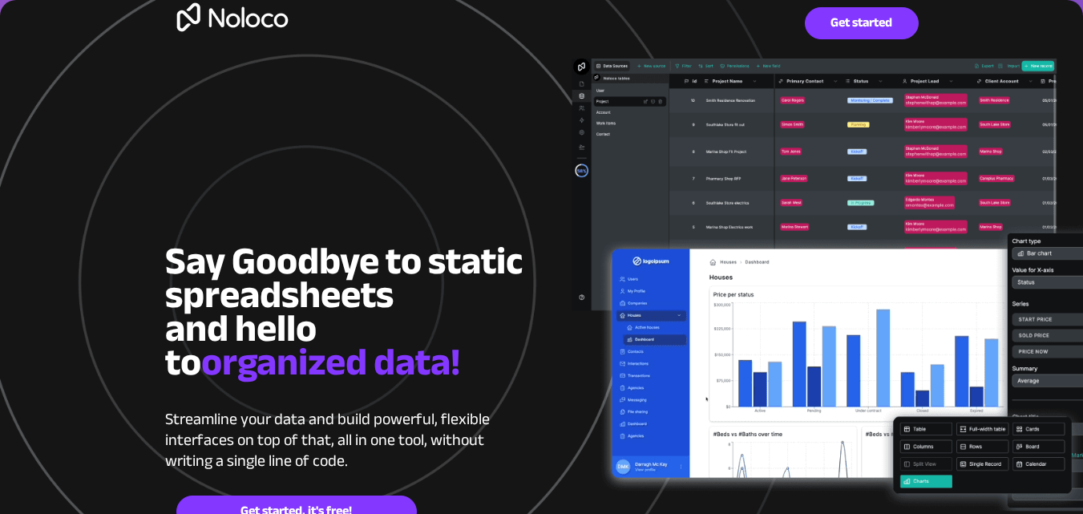 This screenshot has height=514, width=1083. What do you see at coordinates (344, 312) in the screenshot?
I see `span: Say Goodbye to static spreadsheets and hello to` at bounding box center [344, 312].